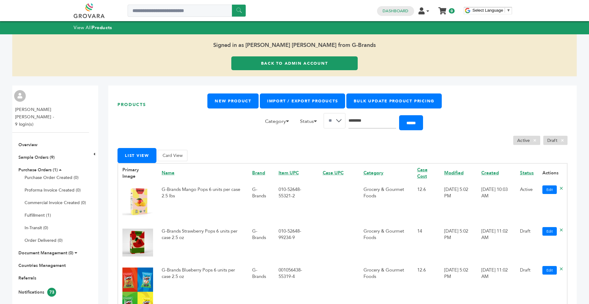 Image resolution: width=589 pixels, height=304 pixels. What do you see at coordinates (55, 203) in the screenshot?
I see `a: Commercial Invoice Created (0)` at bounding box center [55, 203].